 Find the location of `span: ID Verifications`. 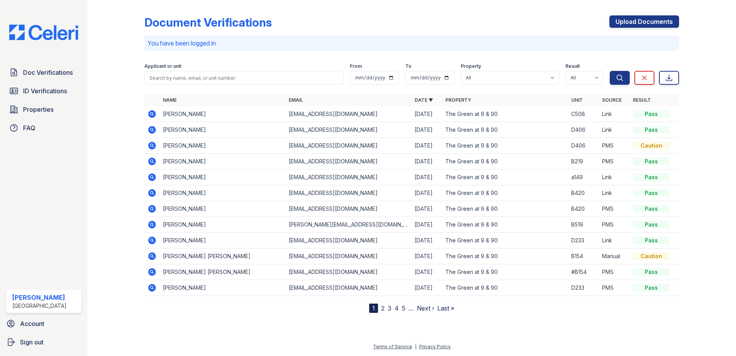

span: ID Verifications is located at coordinates (45, 91).